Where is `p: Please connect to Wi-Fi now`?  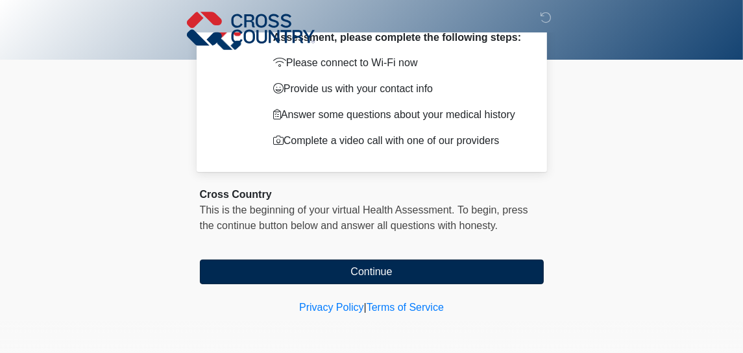
p: Please connect to Wi-Fi now is located at coordinates (399, 63).